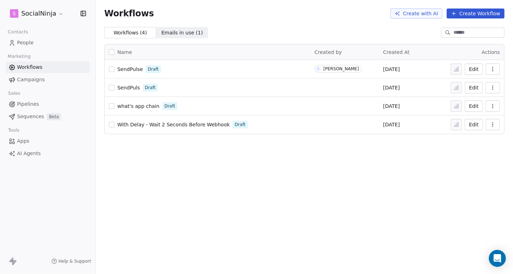 This screenshot has width=513, height=274. What do you see at coordinates (491, 52) in the screenshot?
I see `span: Actions` at bounding box center [491, 52].